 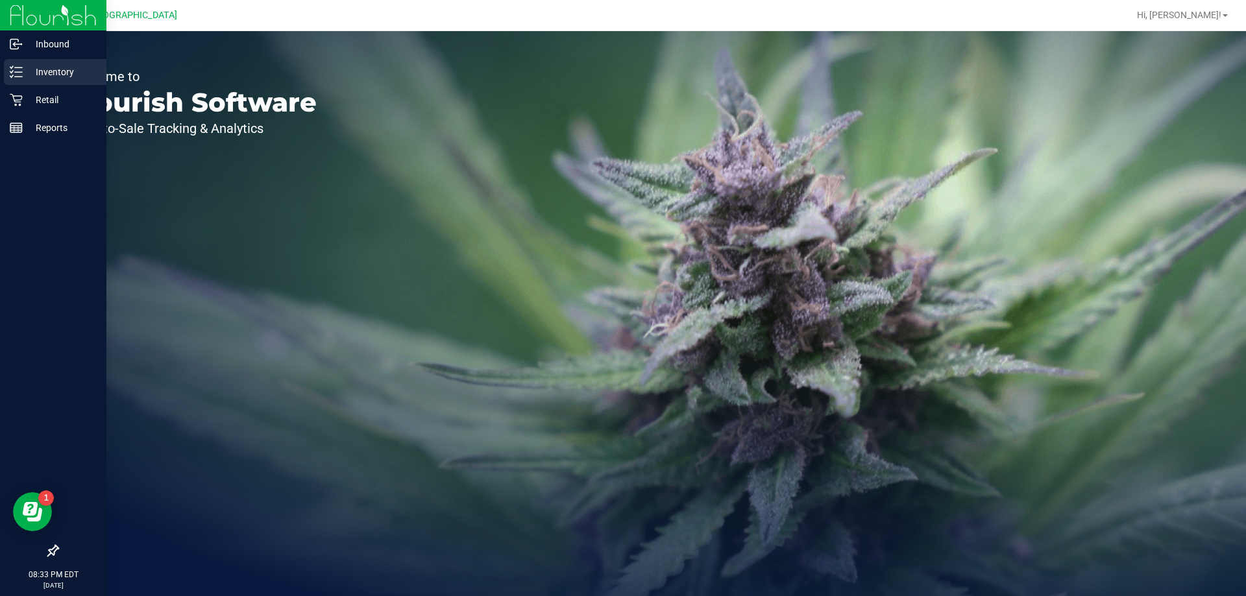 I want to click on inline-svg: Inventory, so click(x=16, y=72).